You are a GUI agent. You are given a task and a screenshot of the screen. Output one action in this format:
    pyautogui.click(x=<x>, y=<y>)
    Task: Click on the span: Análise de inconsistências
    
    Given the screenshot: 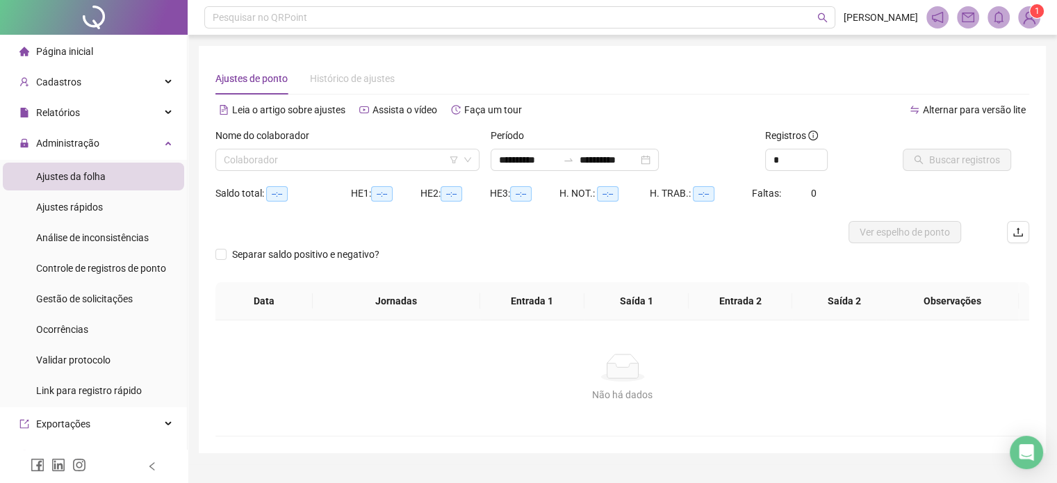 What is the action you would take?
    pyautogui.click(x=92, y=238)
    